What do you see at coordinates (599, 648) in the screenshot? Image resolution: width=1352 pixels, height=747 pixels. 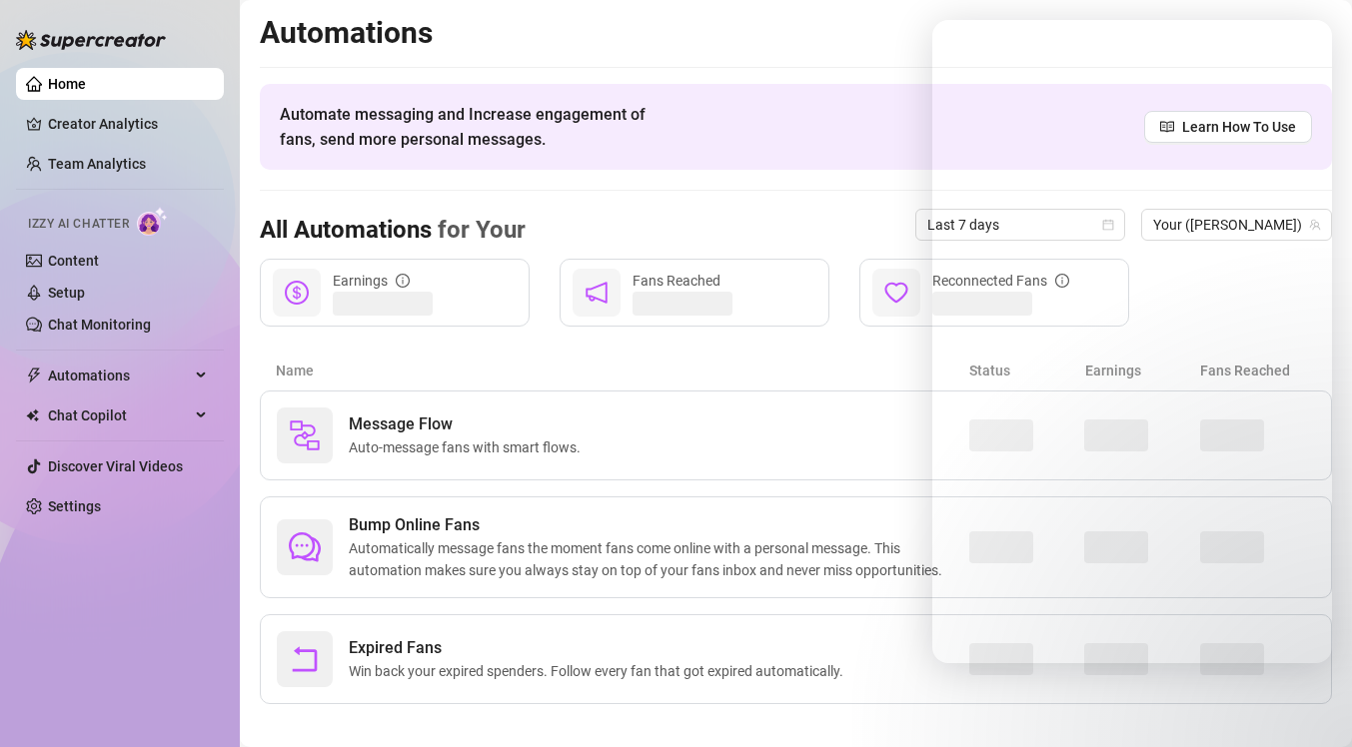 I see `span: Expired Fans` at bounding box center [599, 648].